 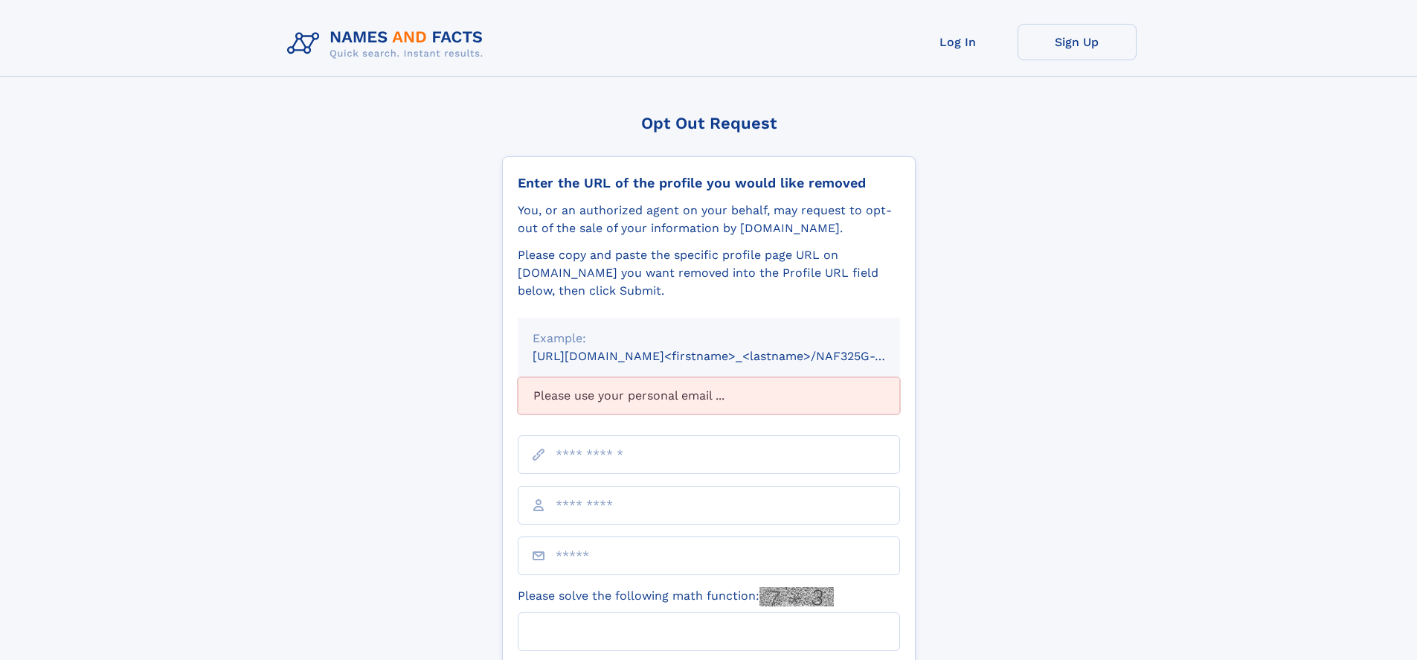 What do you see at coordinates (958, 42) in the screenshot?
I see `a: Log In` at bounding box center [958, 42].